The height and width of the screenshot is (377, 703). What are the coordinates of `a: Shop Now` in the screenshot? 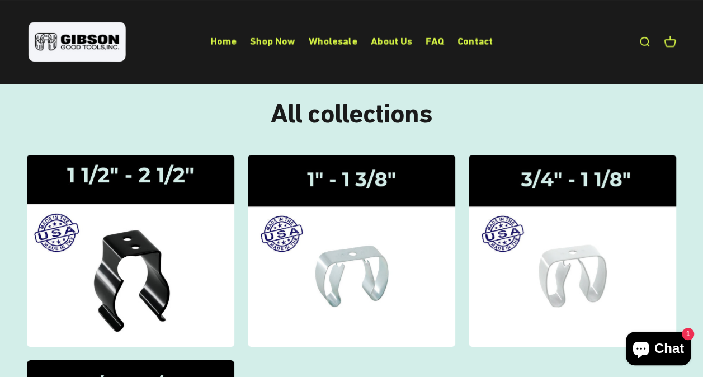 It's located at (272, 41).